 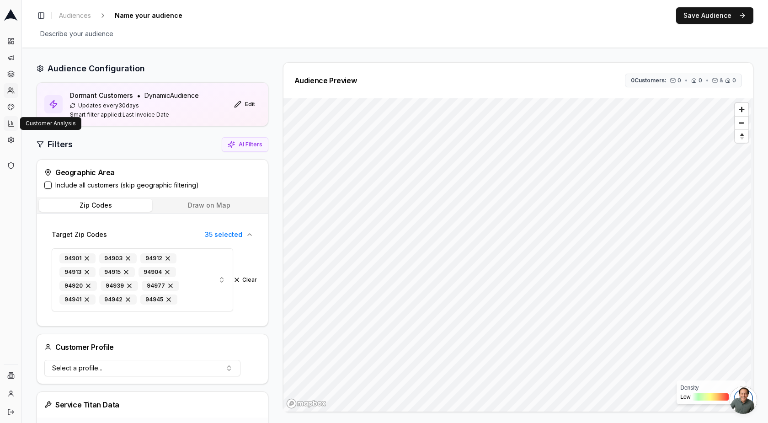 What do you see at coordinates (77, 272) in the screenshot?
I see `div: 94913` at bounding box center [77, 272].